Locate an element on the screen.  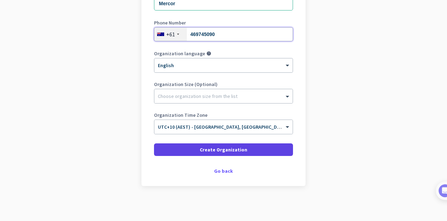
span: Create Organization is located at coordinates (223, 149).